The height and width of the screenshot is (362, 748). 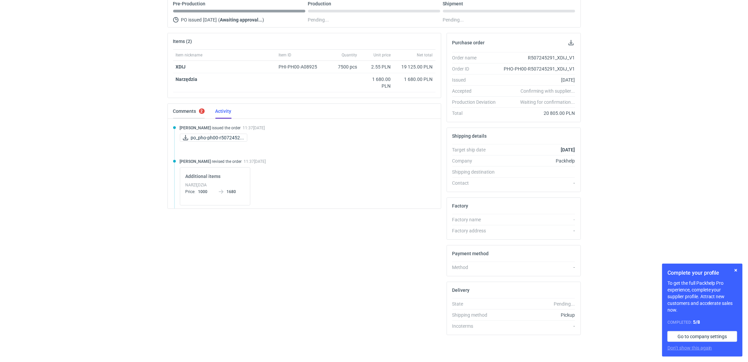 What do you see at coordinates (215, 185) in the screenshot?
I see `li: NARZĘDZIA` at bounding box center [215, 185].